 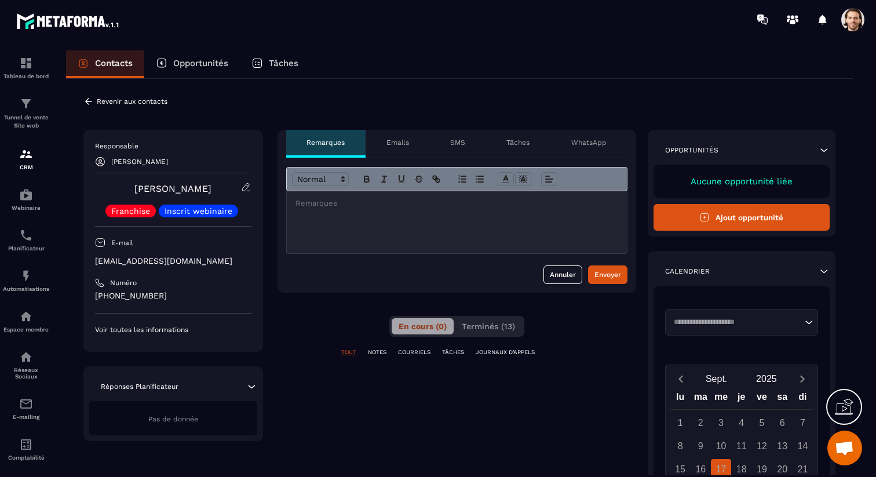 I want to click on p: Webinaire, so click(x=26, y=207).